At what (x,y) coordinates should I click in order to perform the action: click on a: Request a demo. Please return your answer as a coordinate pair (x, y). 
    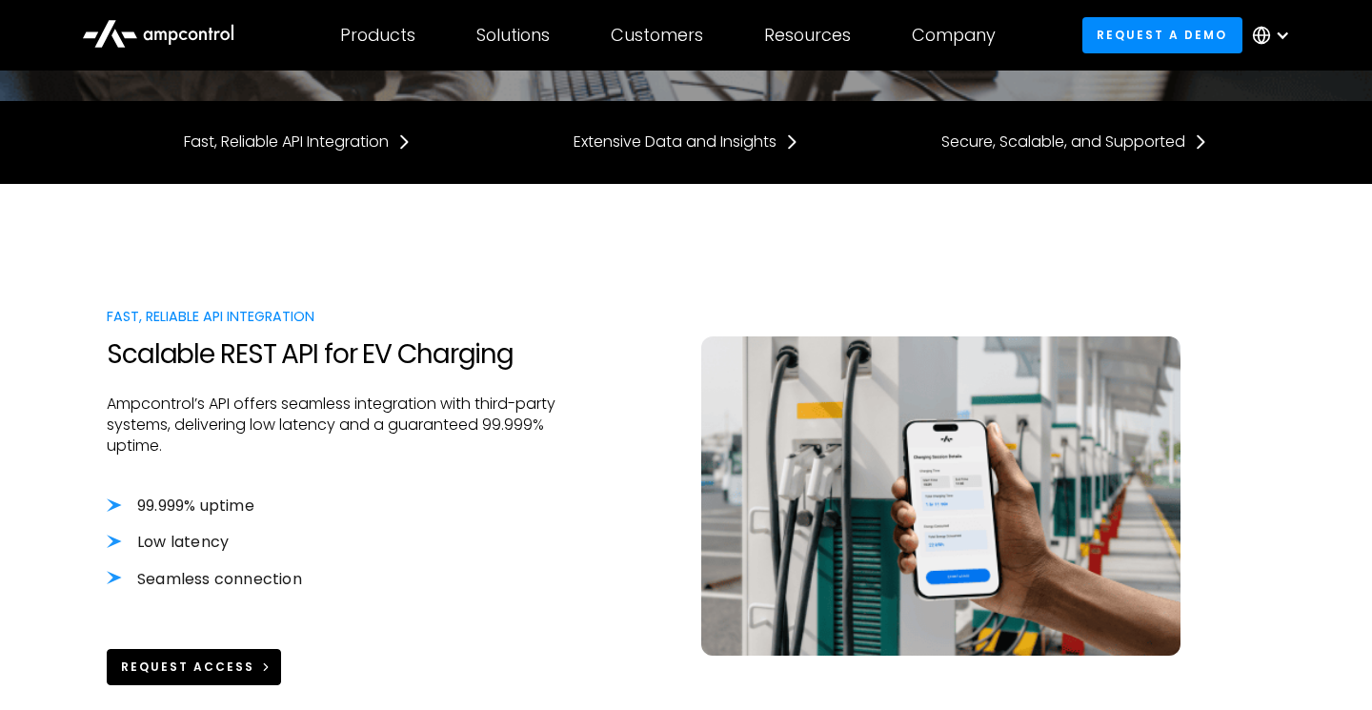
    Looking at the image, I should click on (1162, 34).